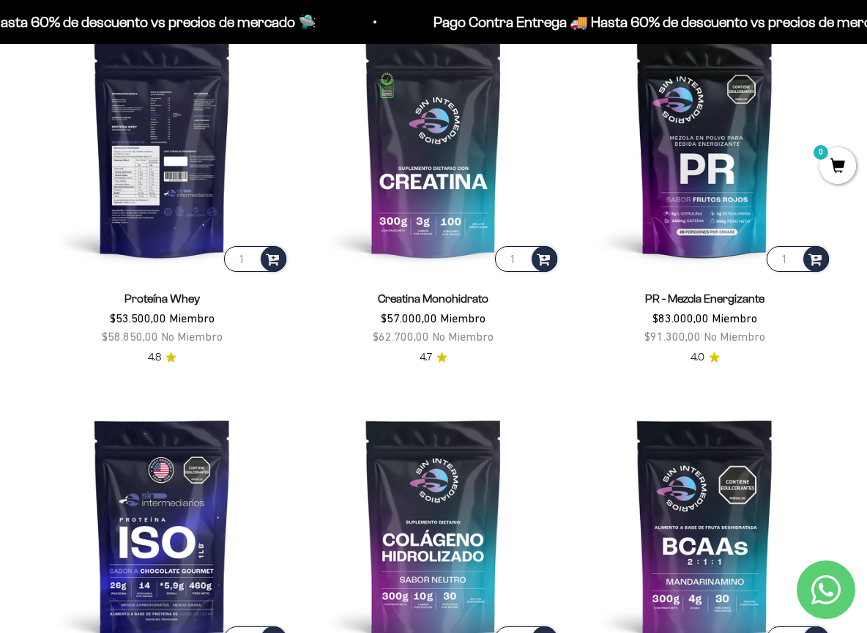 The image size is (867, 633). What do you see at coordinates (821, 152) in the screenshot?
I see `mark: 0` at bounding box center [821, 152].